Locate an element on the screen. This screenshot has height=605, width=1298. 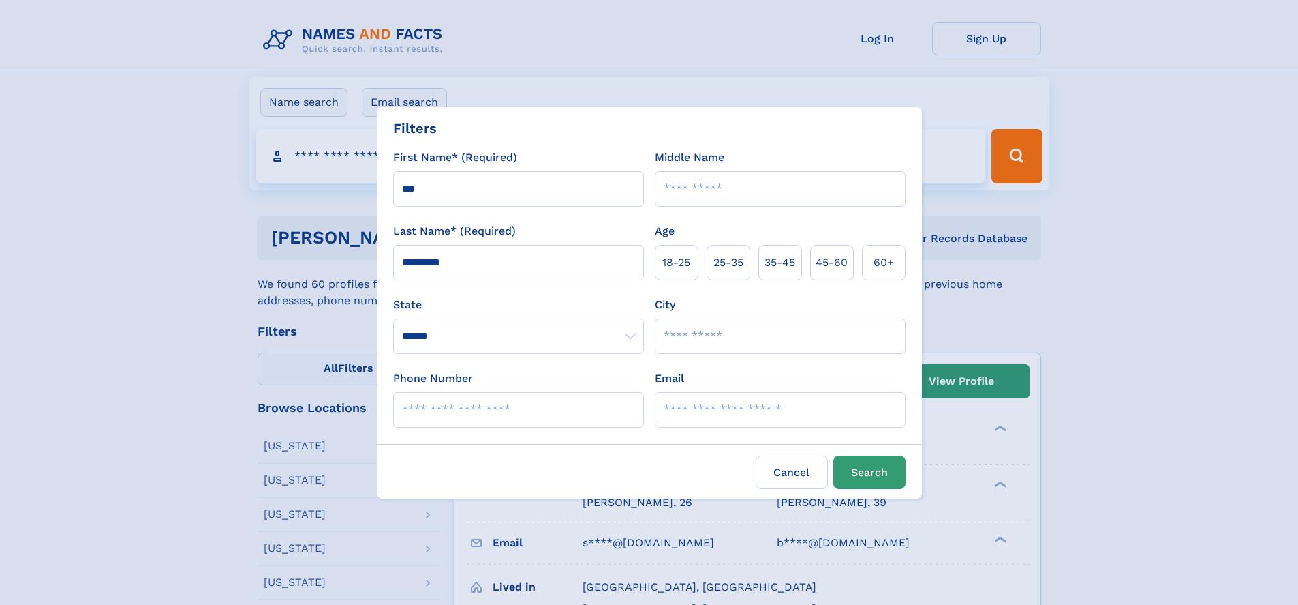
label: Age is located at coordinates (665, 231).